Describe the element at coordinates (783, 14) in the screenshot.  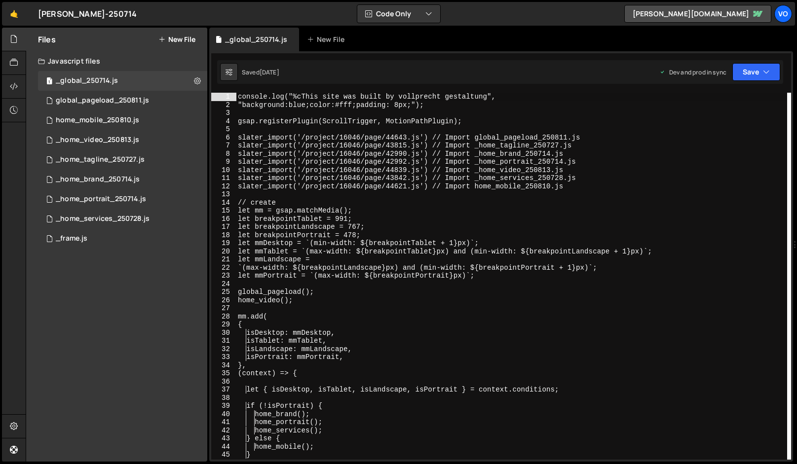
I see `a: vo` at that location.